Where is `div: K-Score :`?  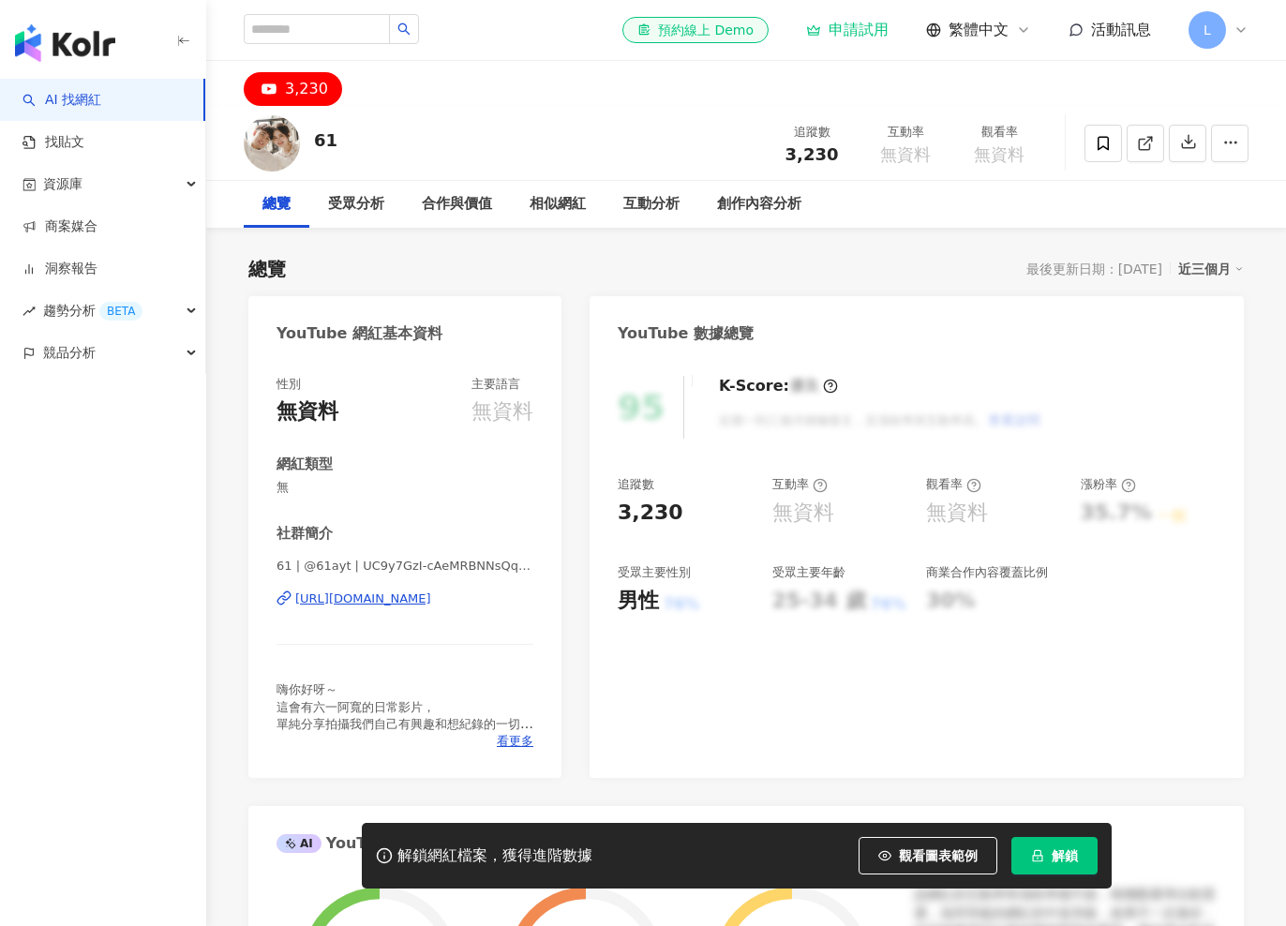
div: K-Score : is located at coordinates (778, 386).